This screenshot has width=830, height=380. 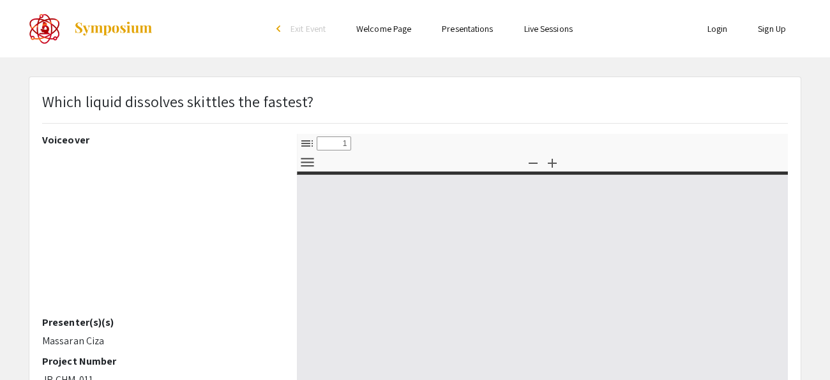 What do you see at coordinates (160, 341) in the screenshot?
I see `p: Massaran Ciza` at bounding box center [160, 341].